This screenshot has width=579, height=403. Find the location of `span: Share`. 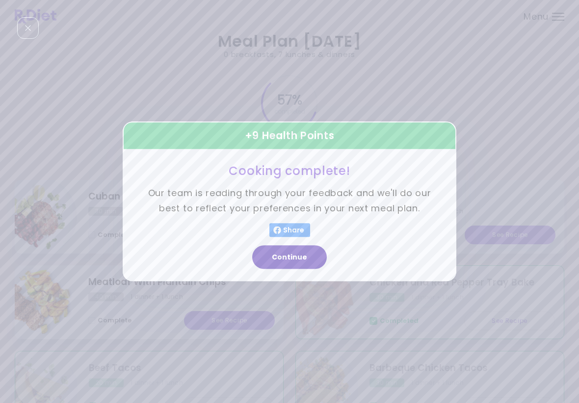

span: Share is located at coordinates (294, 230).